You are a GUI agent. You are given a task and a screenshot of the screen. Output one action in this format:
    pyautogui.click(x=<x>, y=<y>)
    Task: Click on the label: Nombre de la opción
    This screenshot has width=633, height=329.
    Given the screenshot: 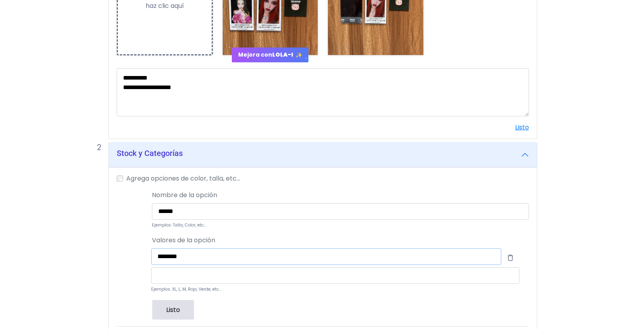 What is the action you would take?
    pyautogui.click(x=184, y=195)
    